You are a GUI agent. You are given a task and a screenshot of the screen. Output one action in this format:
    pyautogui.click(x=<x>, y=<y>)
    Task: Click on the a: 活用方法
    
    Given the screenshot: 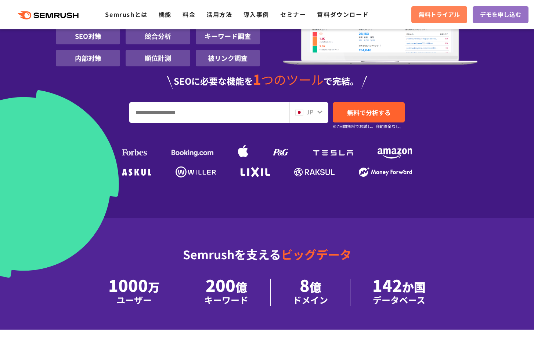 What is the action you would take?
    pyautogui.click(x=219, y=14)
    